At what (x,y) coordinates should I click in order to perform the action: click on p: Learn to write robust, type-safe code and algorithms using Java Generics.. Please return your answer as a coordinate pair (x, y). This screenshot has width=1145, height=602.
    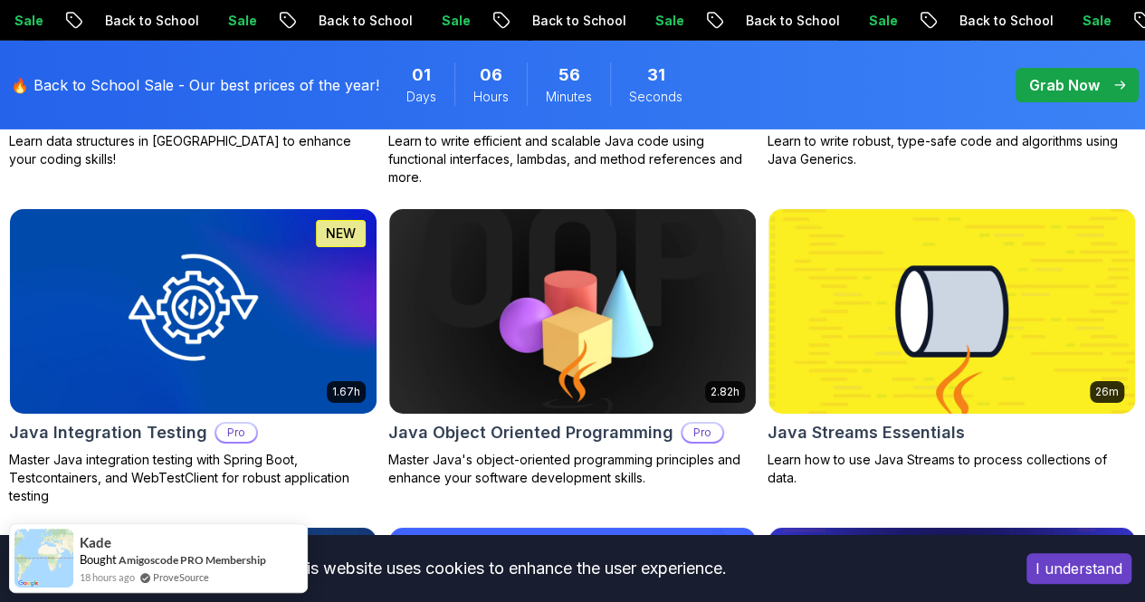
    Looking at the image, I should click on (952, 150).